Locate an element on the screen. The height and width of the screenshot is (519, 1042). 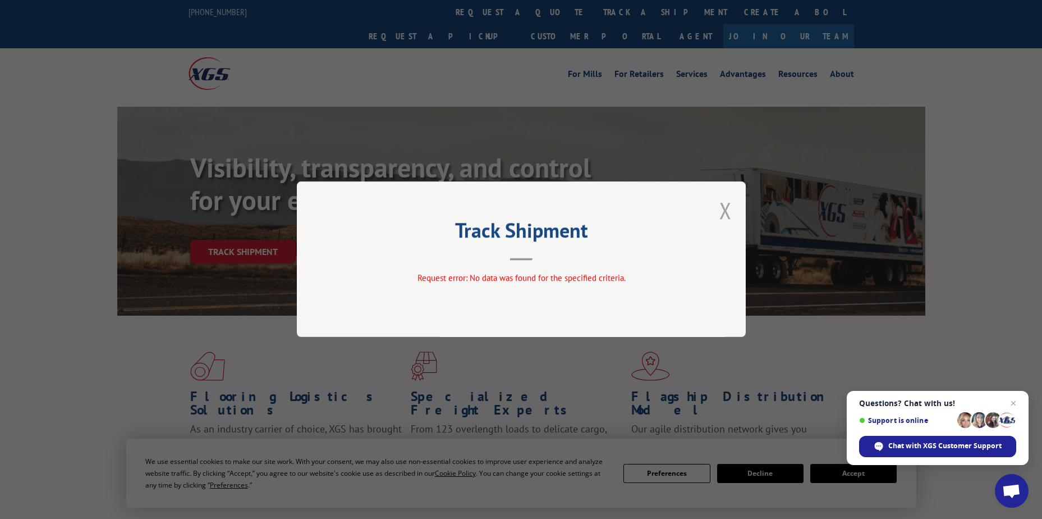
span: Support is online is located at coordinates (907, 420).